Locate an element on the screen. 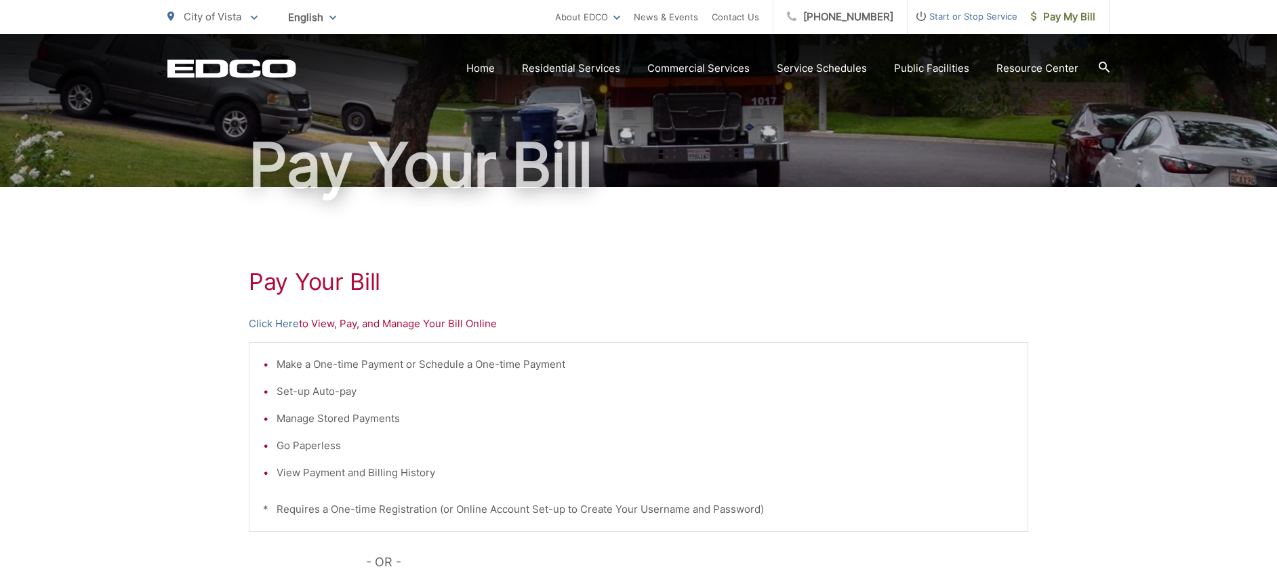 The width and height of the screenshot is (1277, 588). a: Public Facilities is located at coordinates (931, 68).